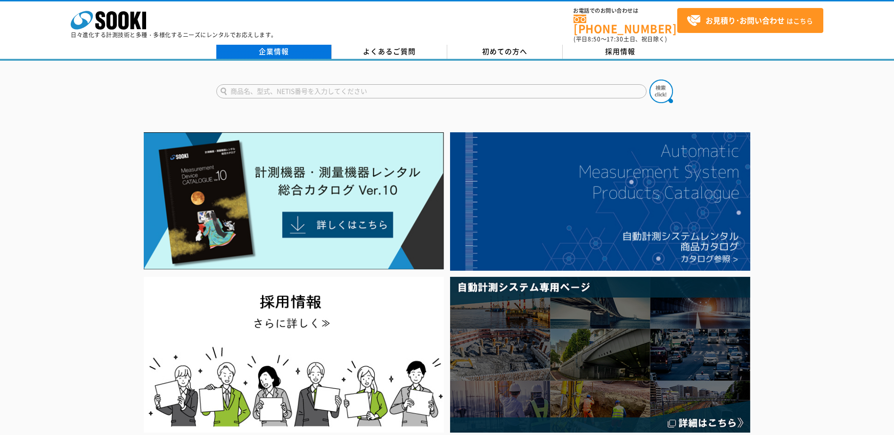  I want to click on strong: お見積り･お問い合わせ, so click(745, 20).